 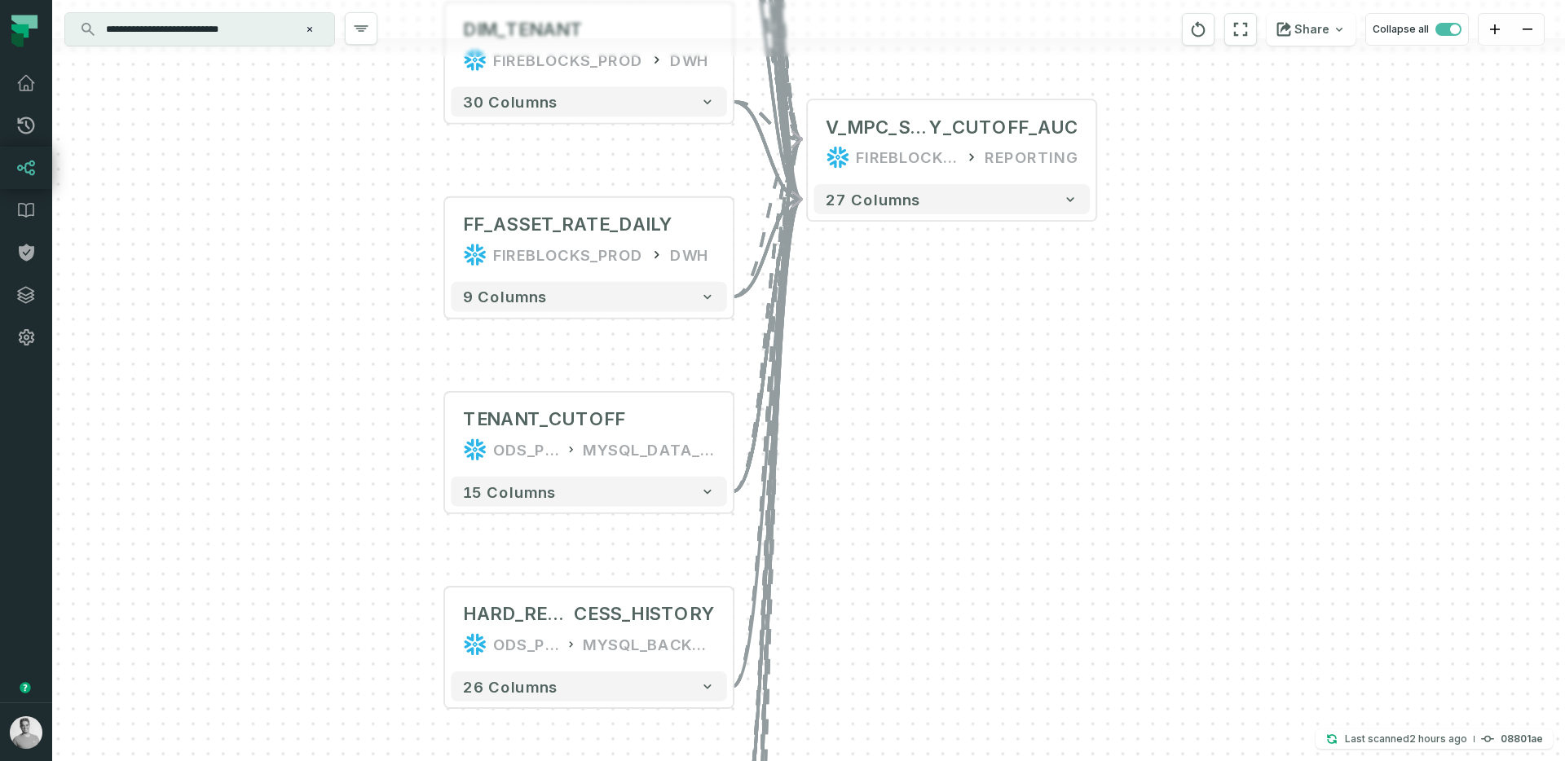 I want to click on h4: 08801ae, so click(x=1522, y=739).